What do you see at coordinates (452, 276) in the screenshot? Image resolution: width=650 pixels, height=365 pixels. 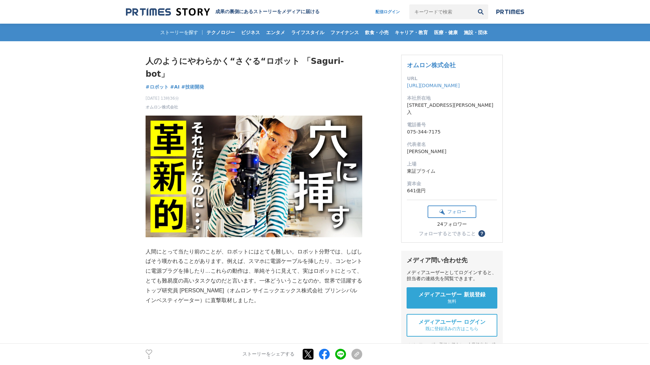 I see `div: メディアユーザーとしてログインすると、担当者の連絡先を閲覧できます。` at bounding box center [452, 276].